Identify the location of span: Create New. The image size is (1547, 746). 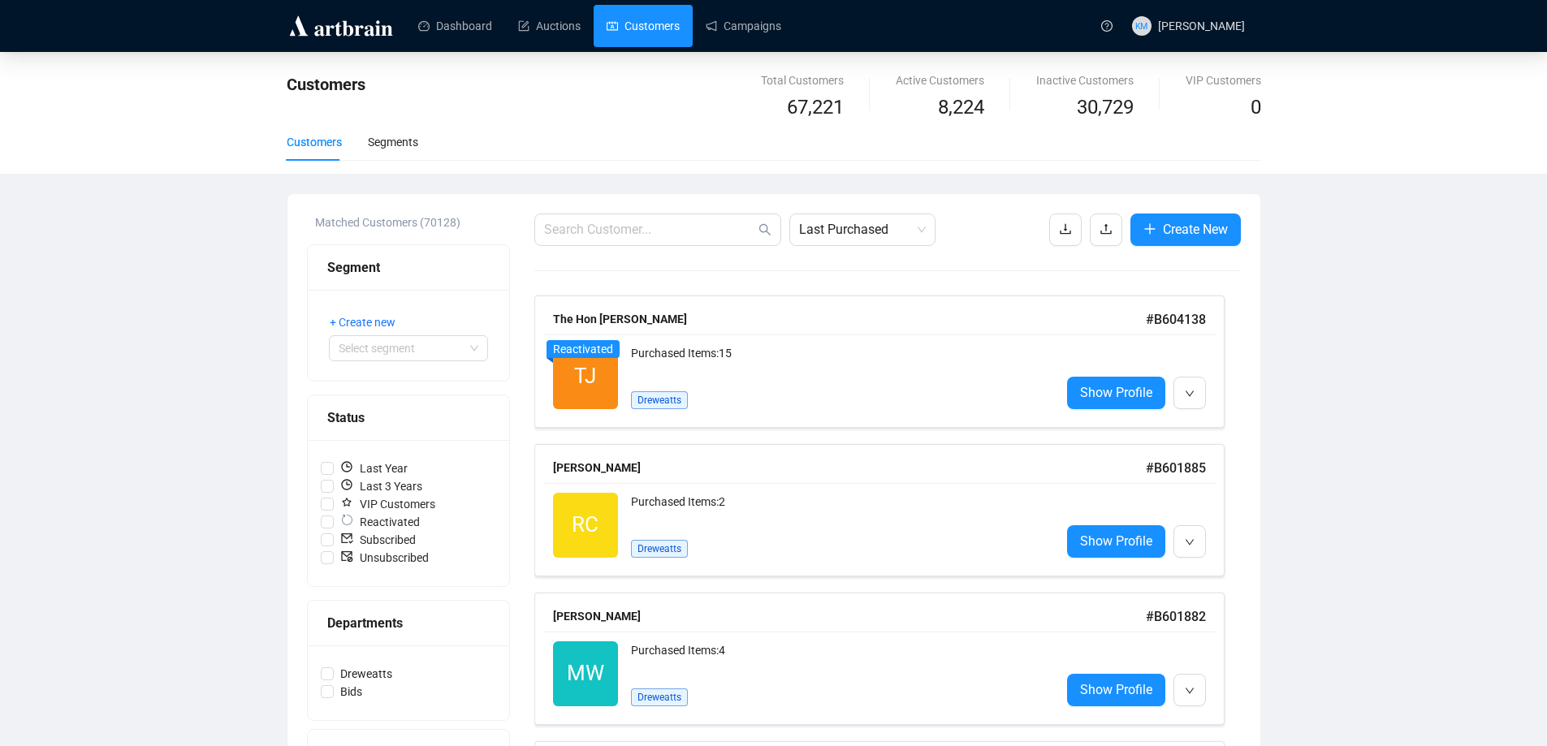
(1195, 229).